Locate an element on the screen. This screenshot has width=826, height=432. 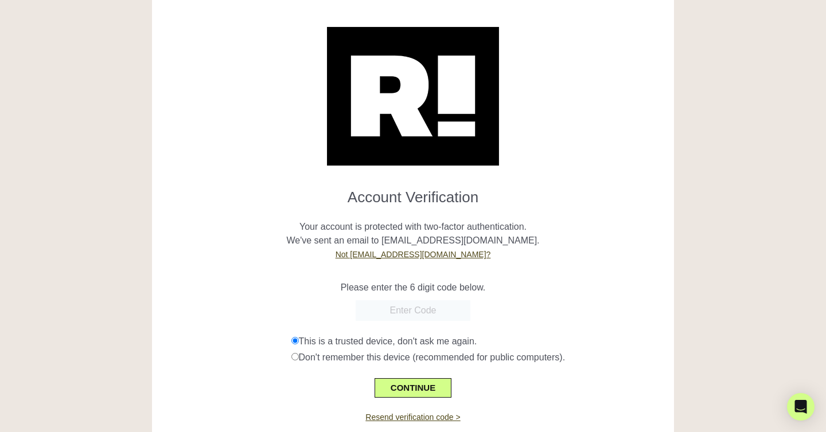
div: This is a trusted device, don't ask me again. is located at coordinates (478, 342).